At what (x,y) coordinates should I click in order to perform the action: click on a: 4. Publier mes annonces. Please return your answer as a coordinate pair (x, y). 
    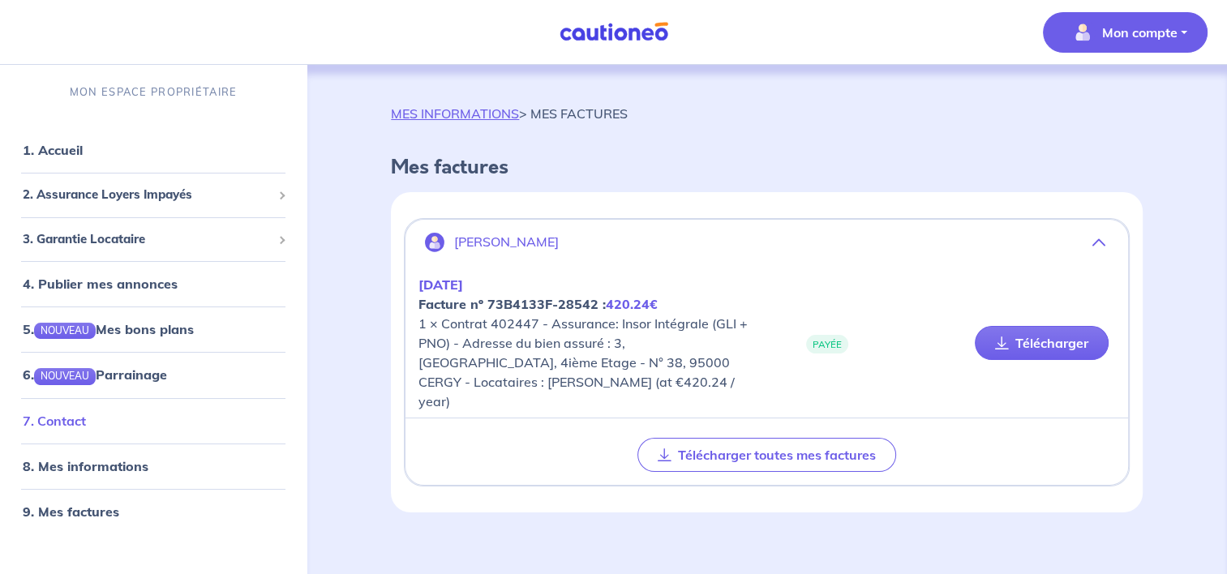
    Looking at the image, I should click on (100, 284).